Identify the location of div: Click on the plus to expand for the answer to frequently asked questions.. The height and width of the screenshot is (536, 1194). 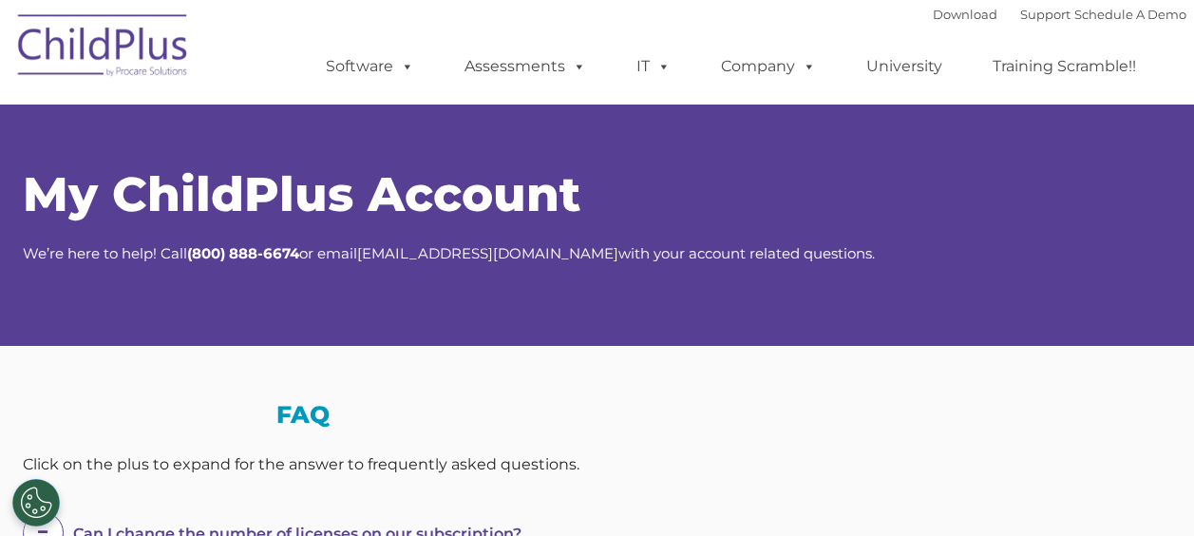
(303, 464).